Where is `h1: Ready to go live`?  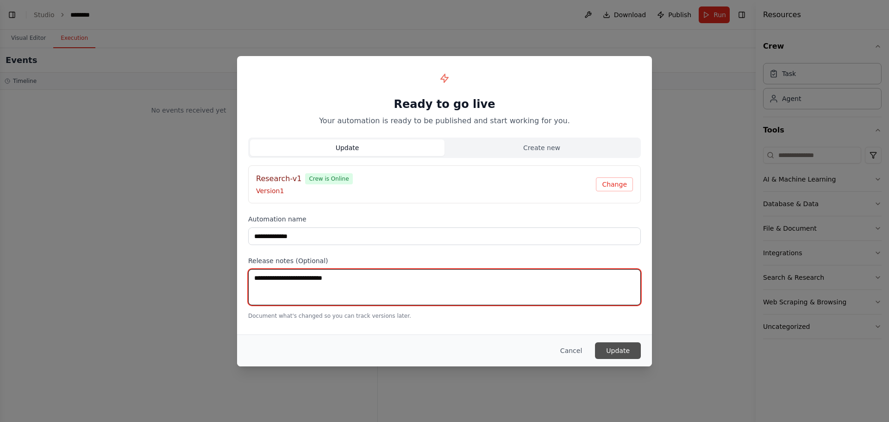
h1: Ready to go live is located at coordinates (445, 104).